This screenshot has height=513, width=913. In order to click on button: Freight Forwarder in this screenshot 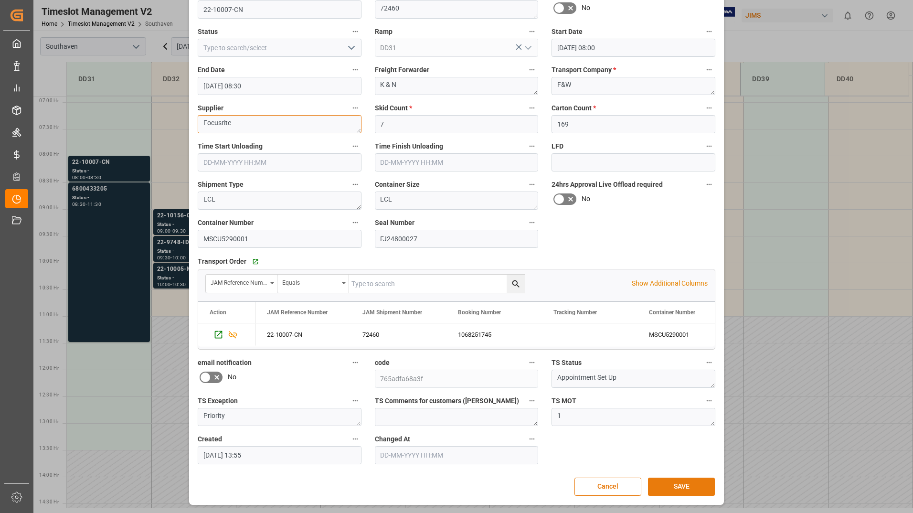, I will do `click(532, 70)`.